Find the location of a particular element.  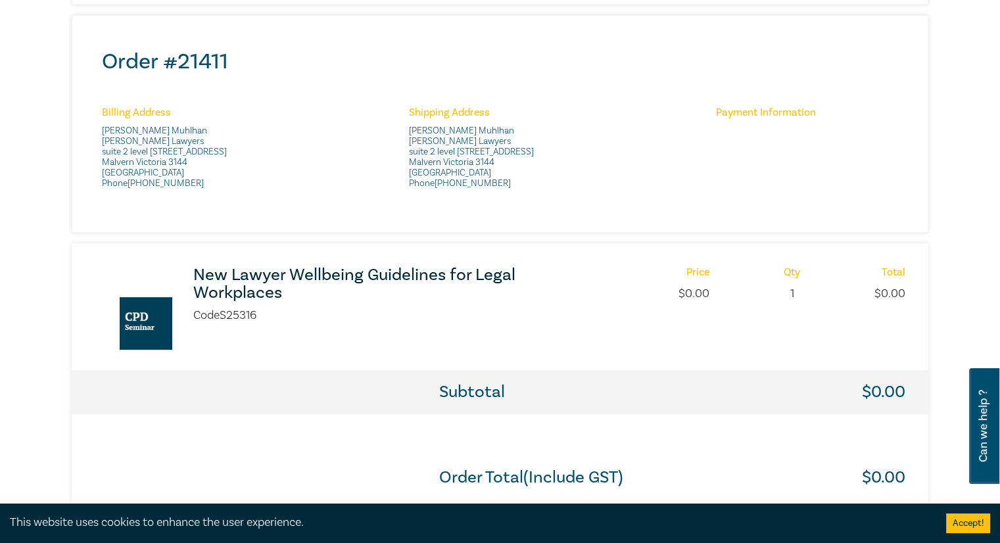

h6: Price is located at coordinates (694, 272).